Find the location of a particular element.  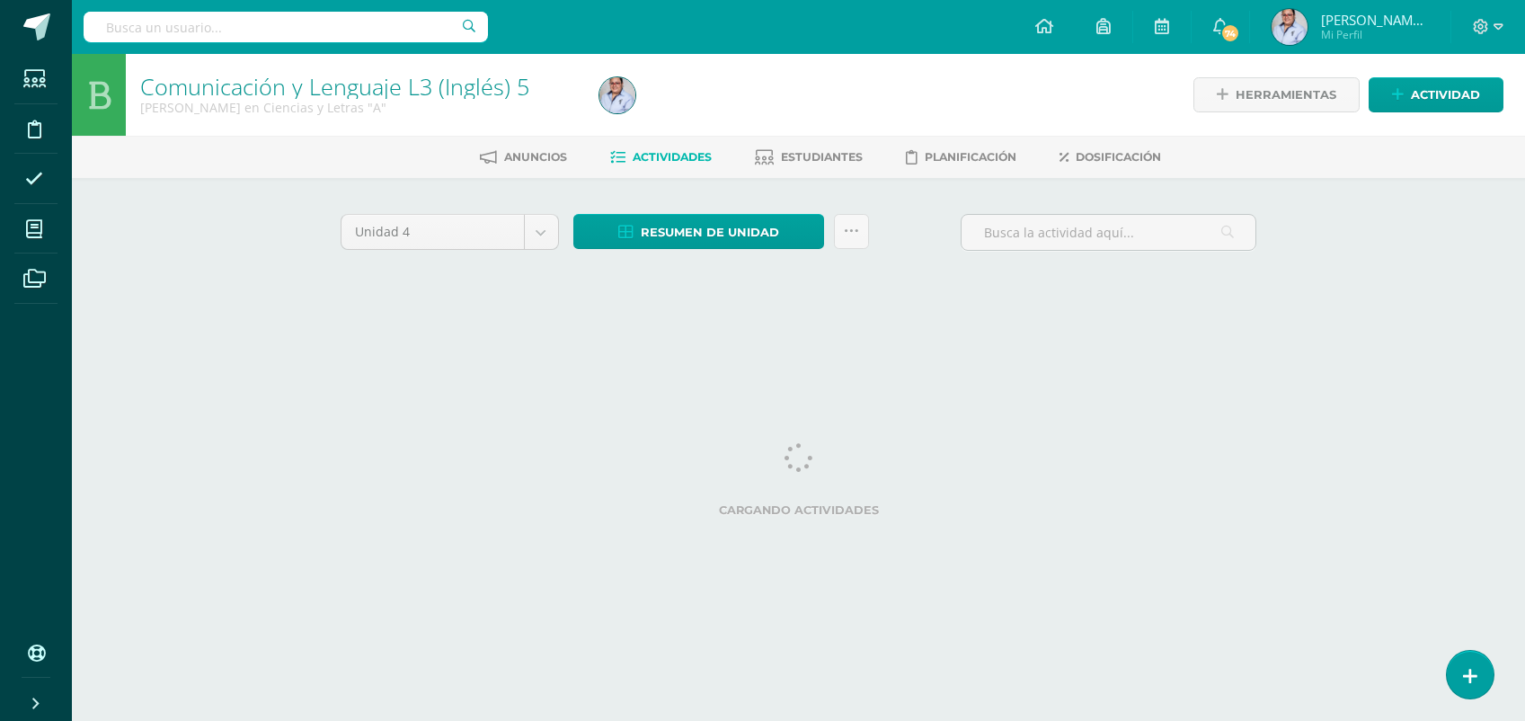

a: Actividades is located at coordinates (660, 157).